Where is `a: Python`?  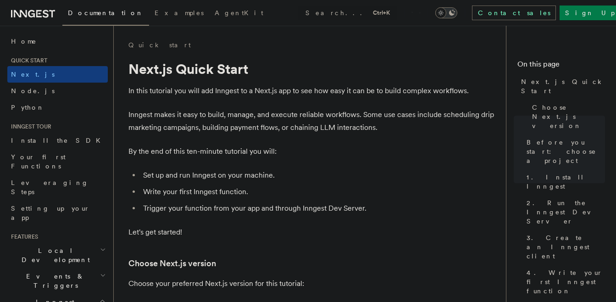 a: Python is located at coordinates (57, 107).